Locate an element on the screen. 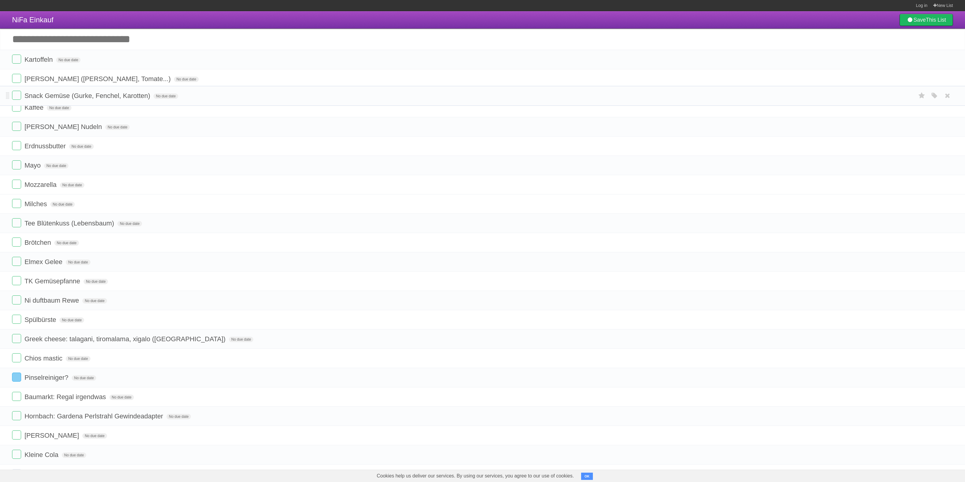  span: Cookies help us deliver our services. By using our services, you agree to our use of cookies. is located at coordinates (475, 476).